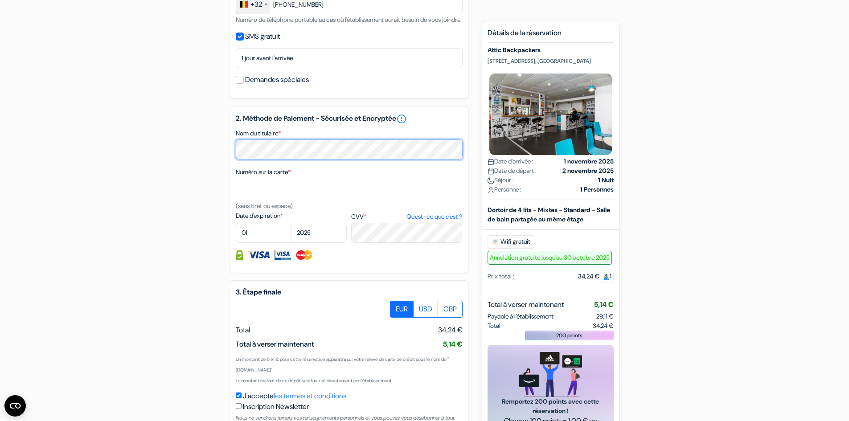 This screenshot has height=421, width=849. What do you see at coordinates (304, 255) in the screenshot?
I see `img: Master Card` at bounding box center [304, 255].